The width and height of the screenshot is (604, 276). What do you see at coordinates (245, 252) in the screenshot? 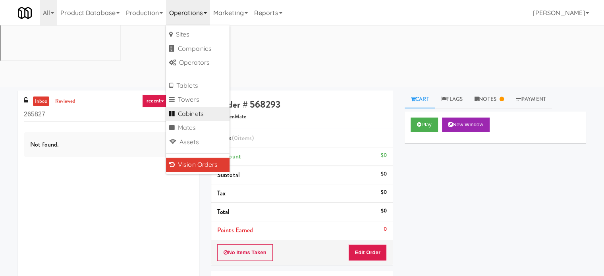
I see `button: No Items Taken` at bounding box center [245, 252].